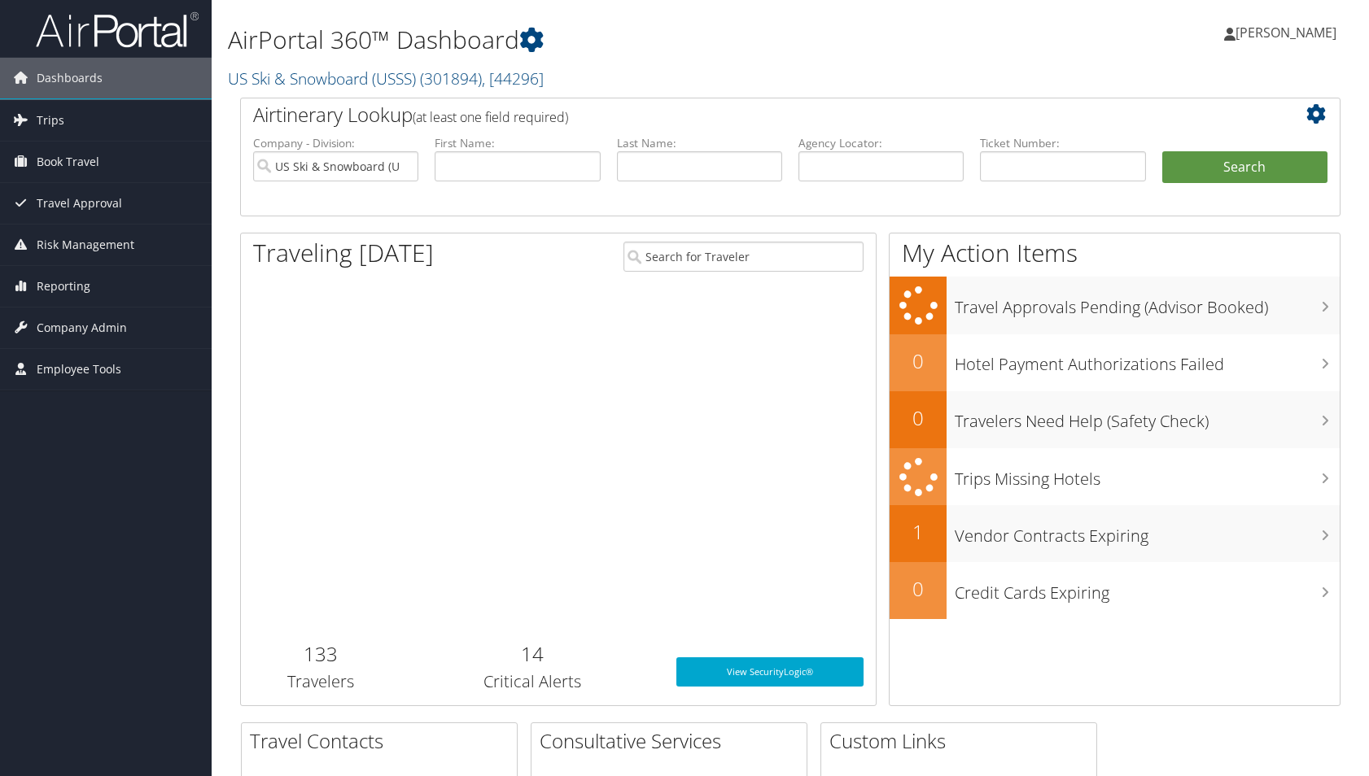  What do you see at coordinates (81, 328) in the screenshot?
I see `span: Company Admin` at bounding box center [81, 328].